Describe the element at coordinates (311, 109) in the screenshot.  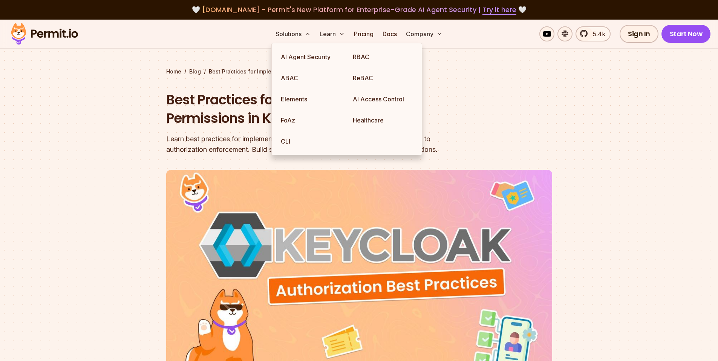
I see `h1: Best Practices for Implementing Permissions in Keycloak` at that location.